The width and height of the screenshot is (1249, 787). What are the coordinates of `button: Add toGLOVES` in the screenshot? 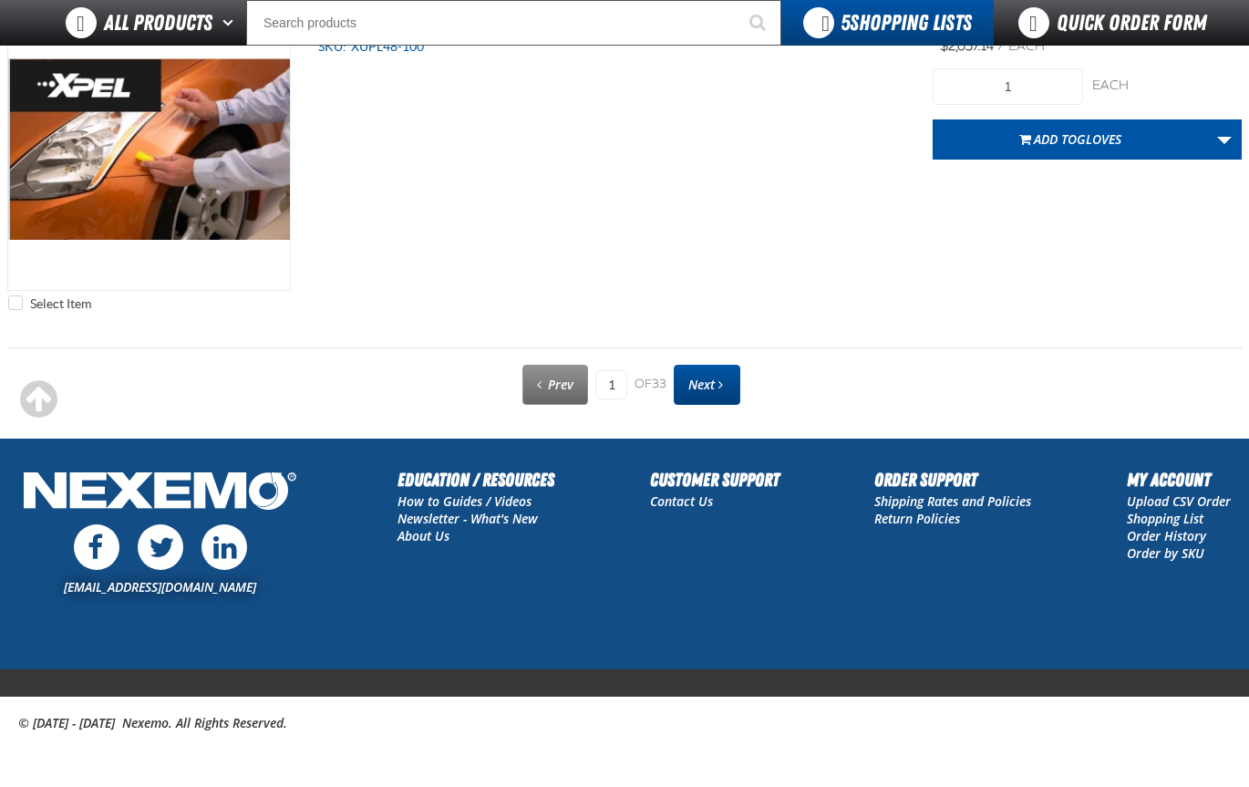 It's located at (1070, 140).